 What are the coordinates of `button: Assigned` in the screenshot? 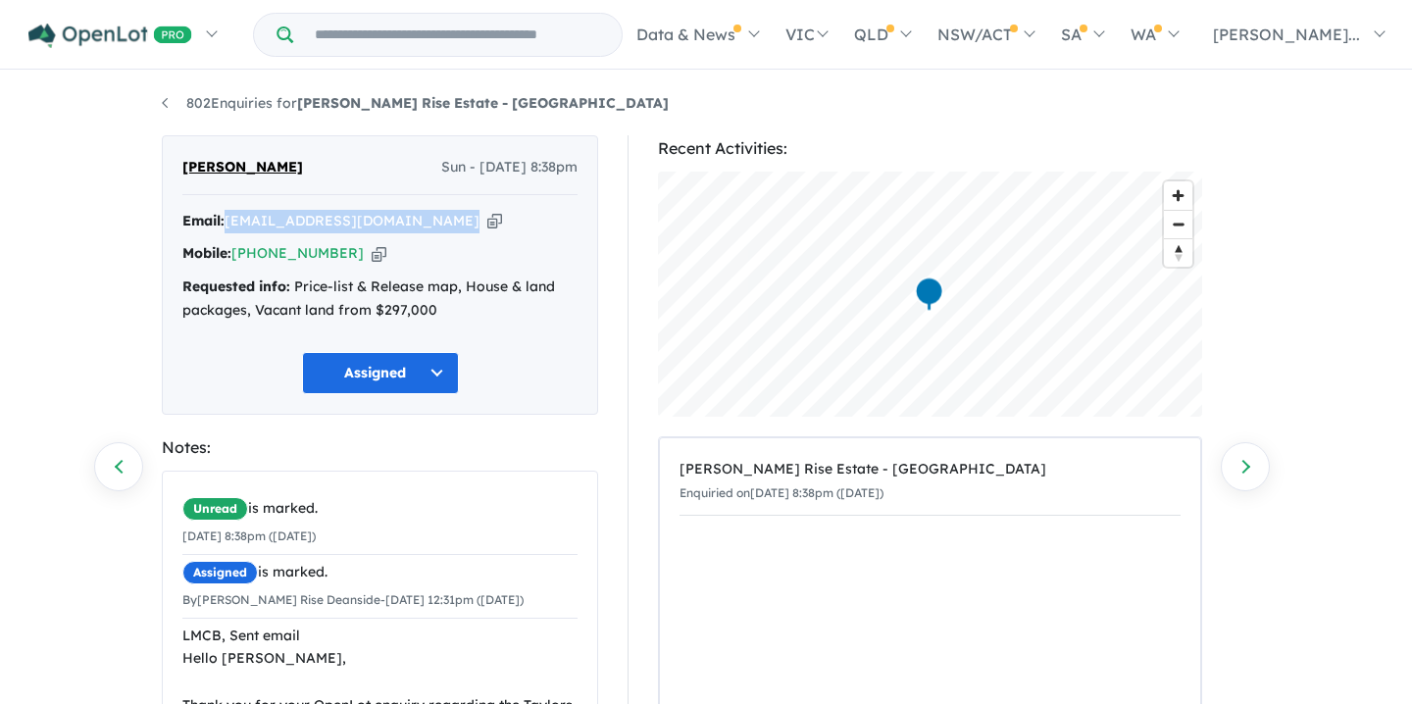 It's located at (381, 373).